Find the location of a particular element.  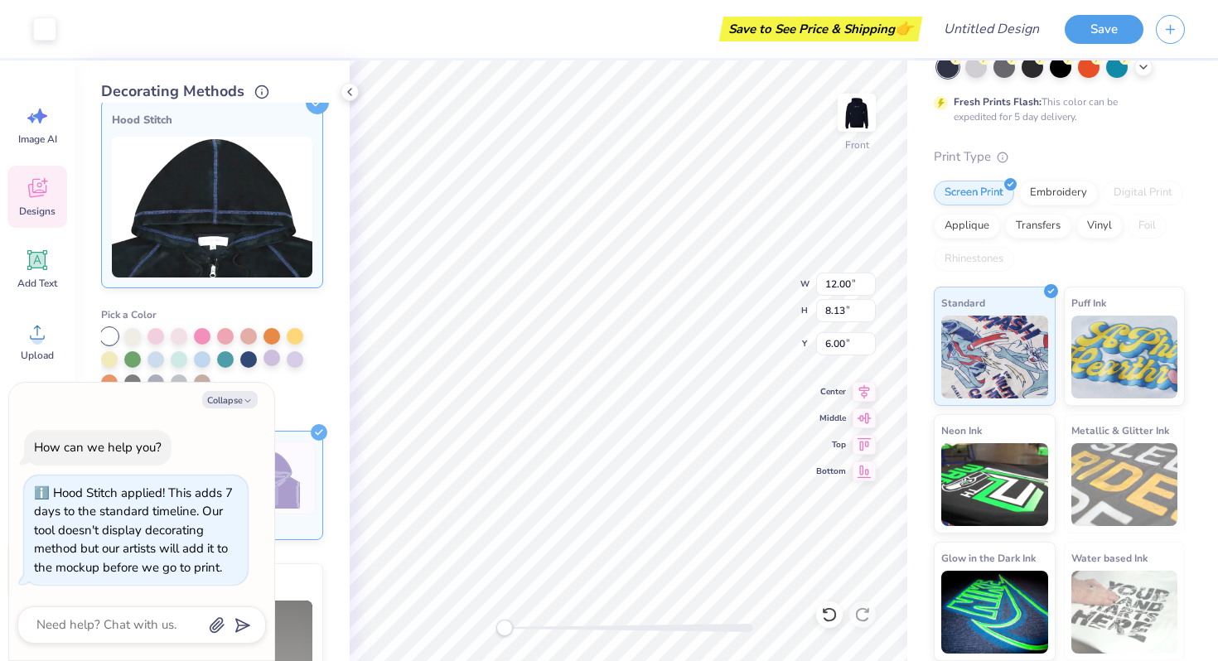

span: Glow in the Dark Ink is located at coordinates (988, 557).